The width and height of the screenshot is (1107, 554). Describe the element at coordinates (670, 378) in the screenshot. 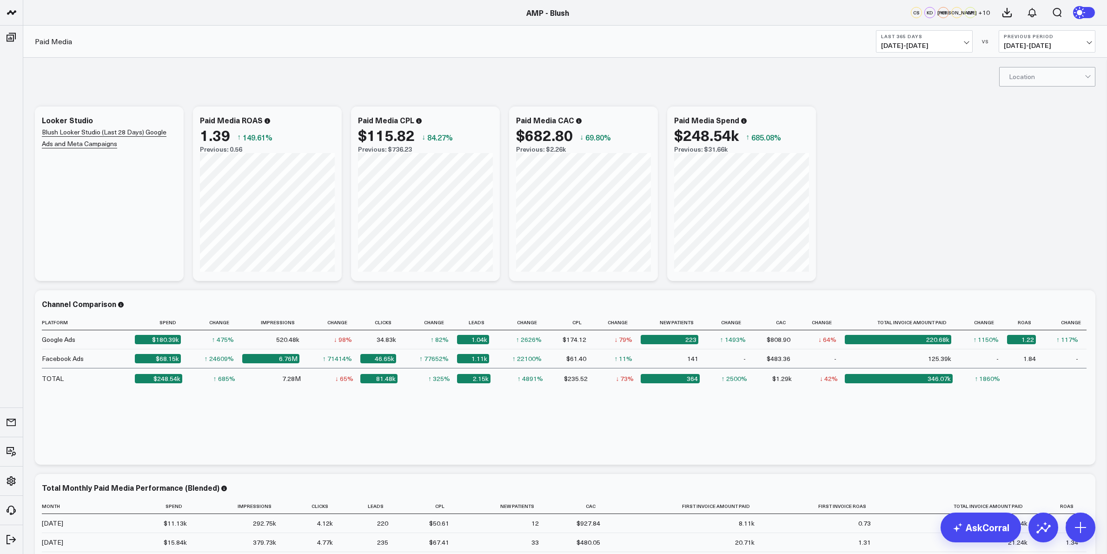

I see `div: 364` at that location.